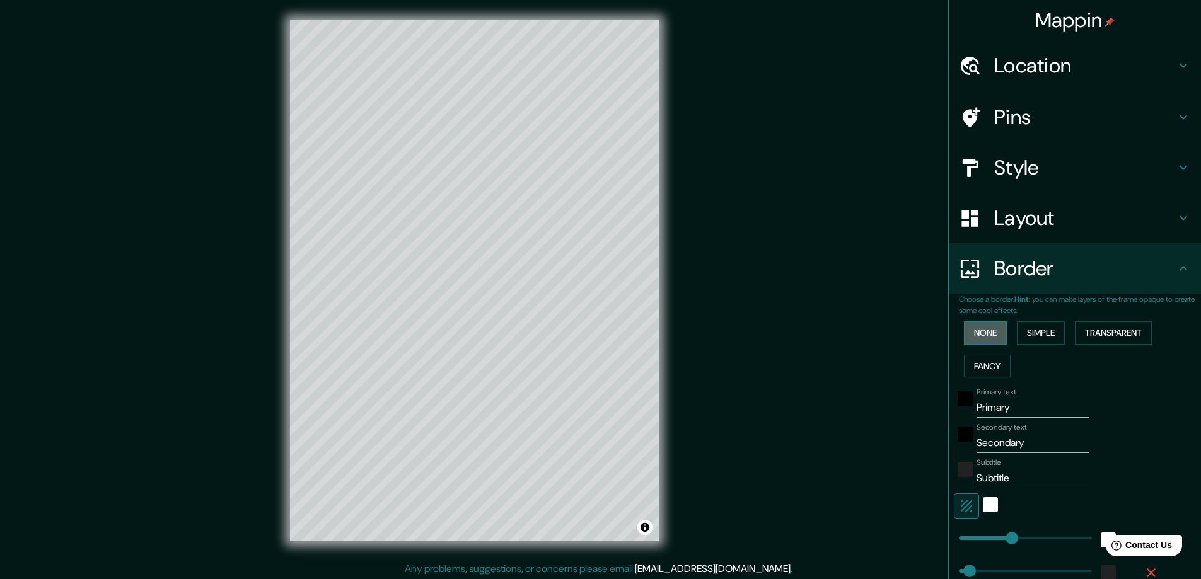 This screenshot has width=1201, height=579. I want to click on div: Location, so click(1075, 66).